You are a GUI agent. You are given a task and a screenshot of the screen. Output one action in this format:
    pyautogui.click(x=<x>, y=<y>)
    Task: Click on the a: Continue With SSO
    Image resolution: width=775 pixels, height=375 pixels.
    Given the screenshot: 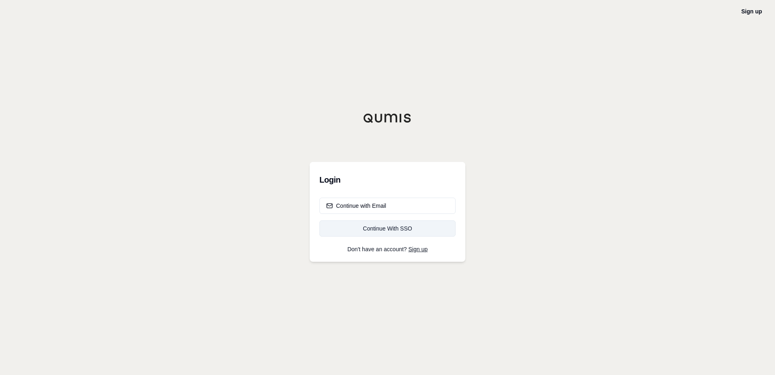 What is the action you would take?
    pyautogui.click(x=388, y=228)
    